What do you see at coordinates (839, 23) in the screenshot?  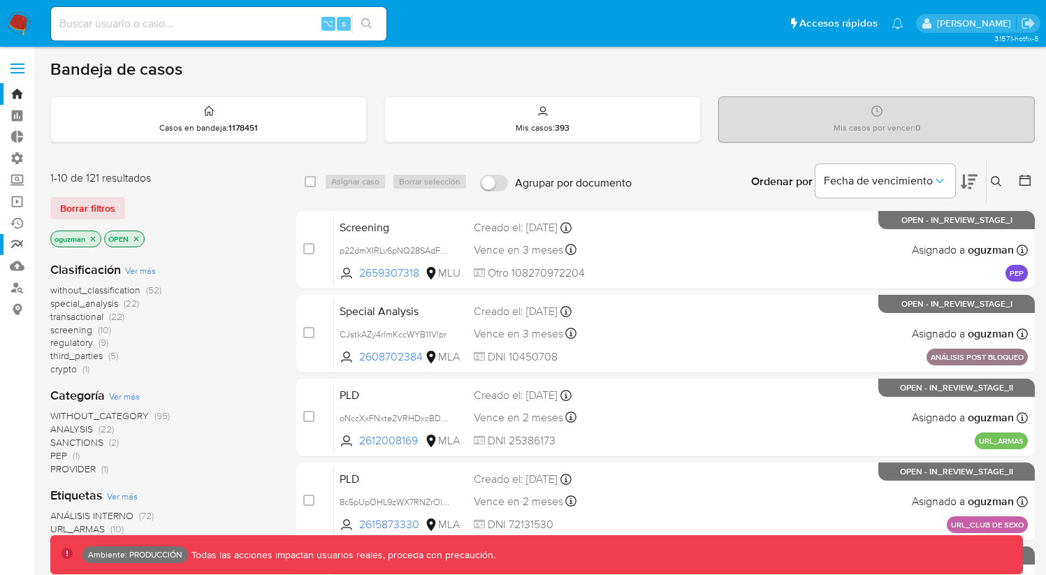 I see `span: Accesos rápidos` at bounding box center [839, 23].